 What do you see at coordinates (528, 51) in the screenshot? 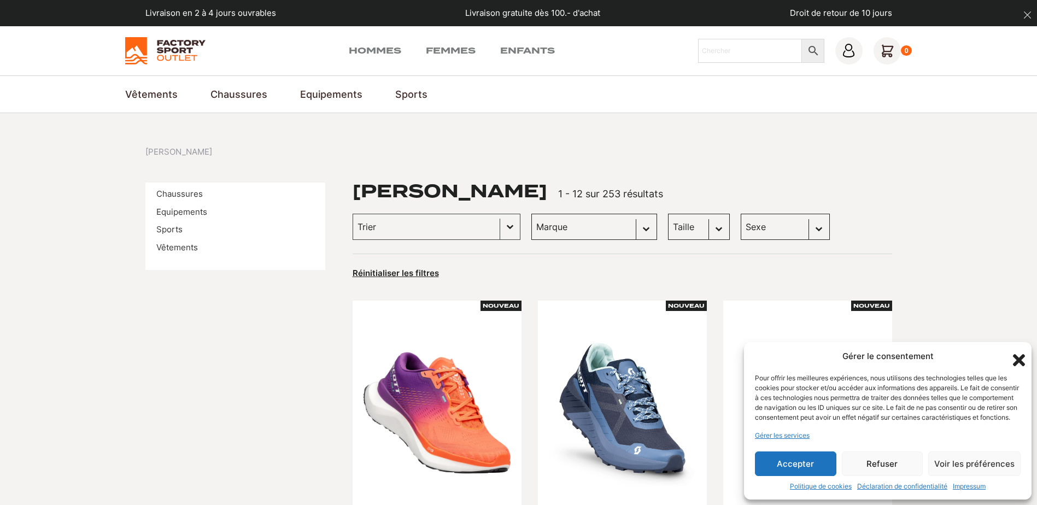
I see `a: Enfants` at bounding box center [528, 51].